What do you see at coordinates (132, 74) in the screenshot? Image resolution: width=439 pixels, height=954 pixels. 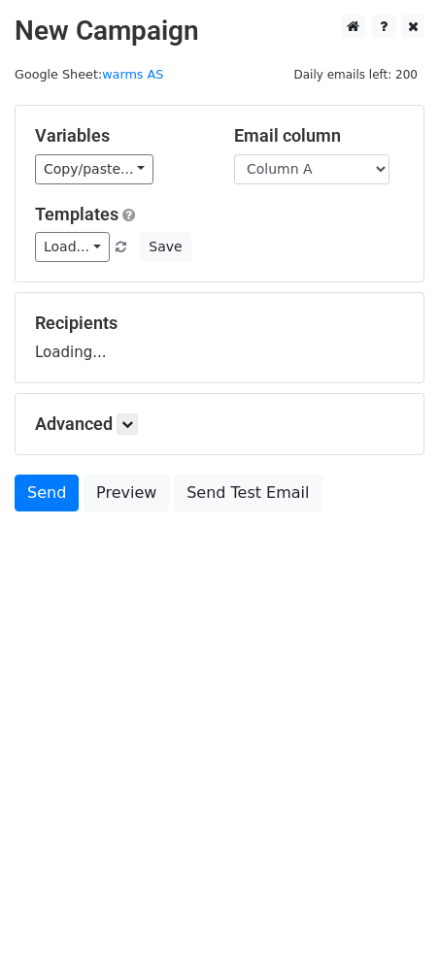 I see `a: warms AS` at bounding box center [132, 74].